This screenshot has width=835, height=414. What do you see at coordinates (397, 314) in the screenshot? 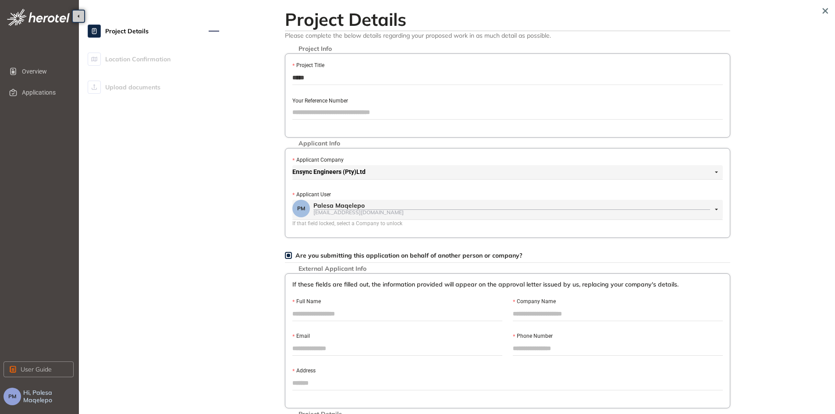
I see `input: Full Name` at bounding box center [397, 314].